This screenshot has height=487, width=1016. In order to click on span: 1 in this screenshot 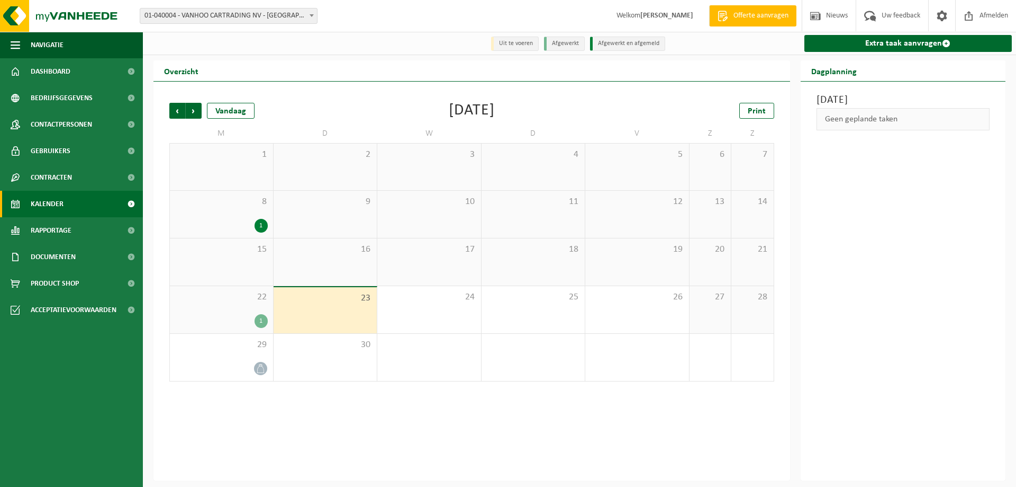, I will do `click(221, 155)`.